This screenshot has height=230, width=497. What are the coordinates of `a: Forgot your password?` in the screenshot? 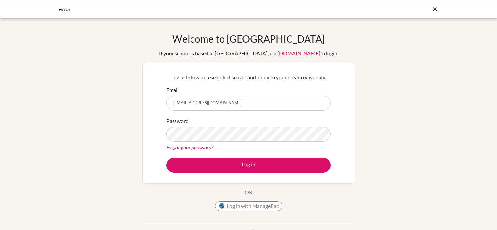 It's located at (190, 147).